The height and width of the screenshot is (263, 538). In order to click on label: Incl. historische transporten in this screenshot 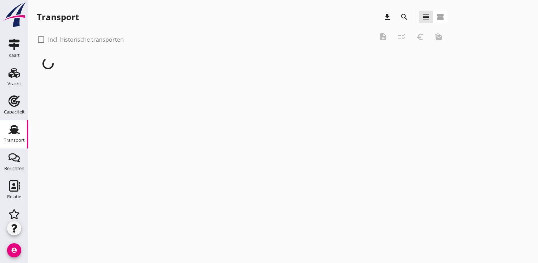, I will do `click(86, 40)`.